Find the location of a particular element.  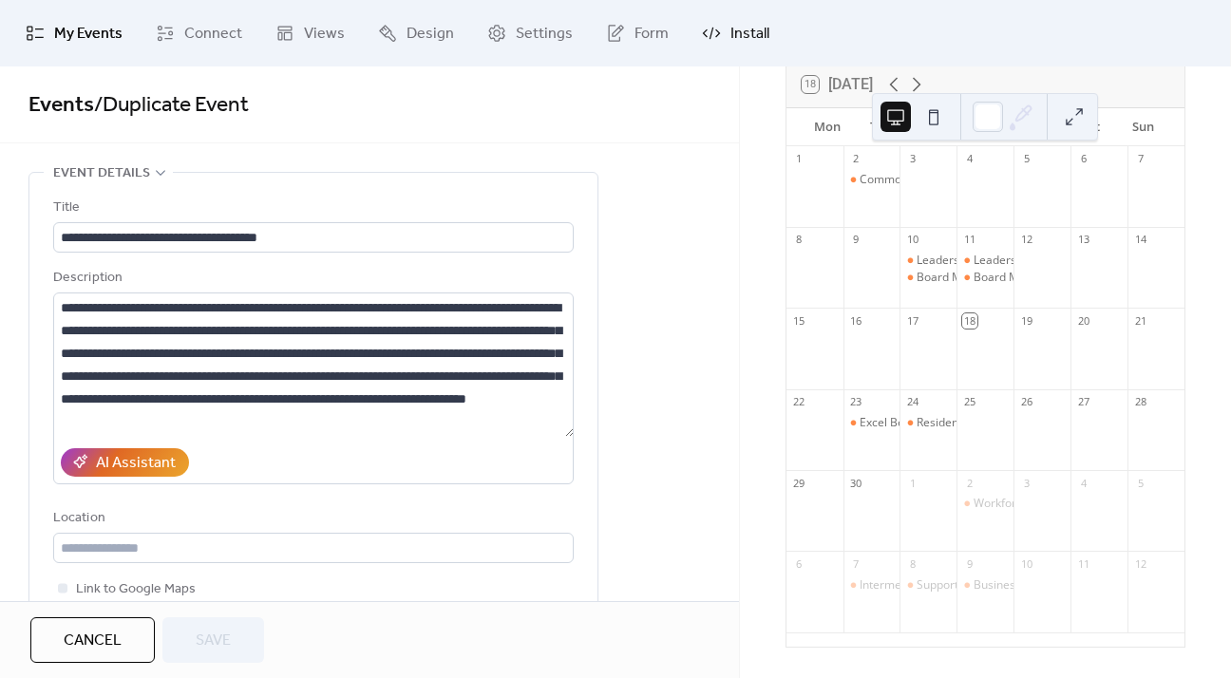

div: Location is located at coordinates (312, 519).